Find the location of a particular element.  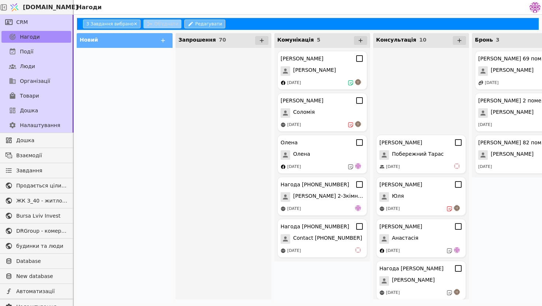

span: Анастасія is located at coordinates (405, 239).